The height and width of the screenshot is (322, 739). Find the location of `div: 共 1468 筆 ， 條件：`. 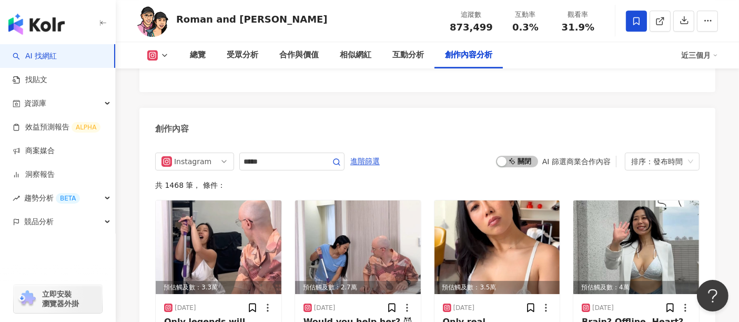

div: 共 1468 筆 ， 條件： is located at coordinates (427, 185).